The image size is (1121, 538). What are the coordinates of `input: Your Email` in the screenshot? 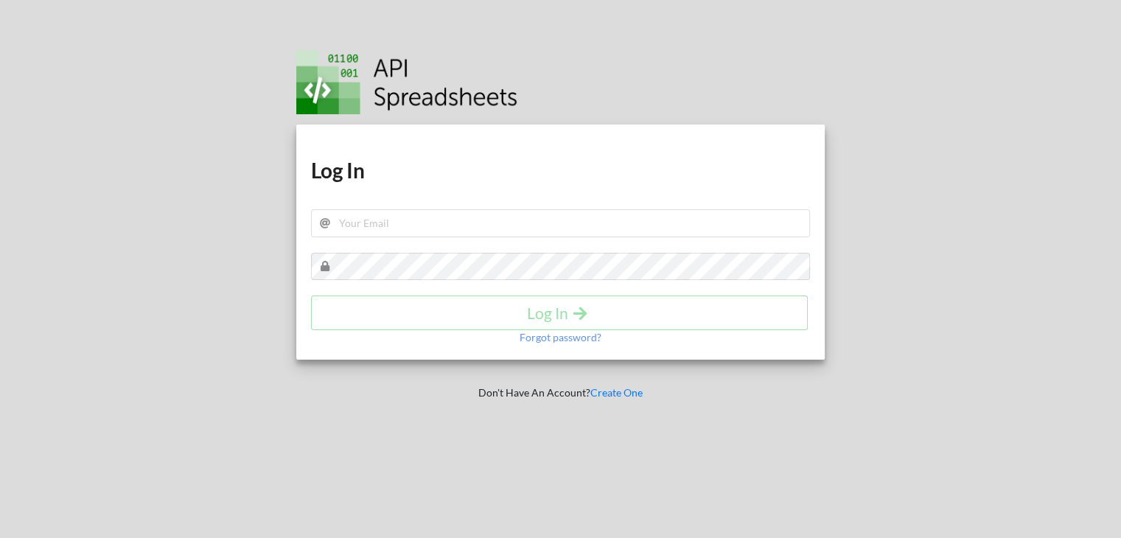 It's located at (561, 223).